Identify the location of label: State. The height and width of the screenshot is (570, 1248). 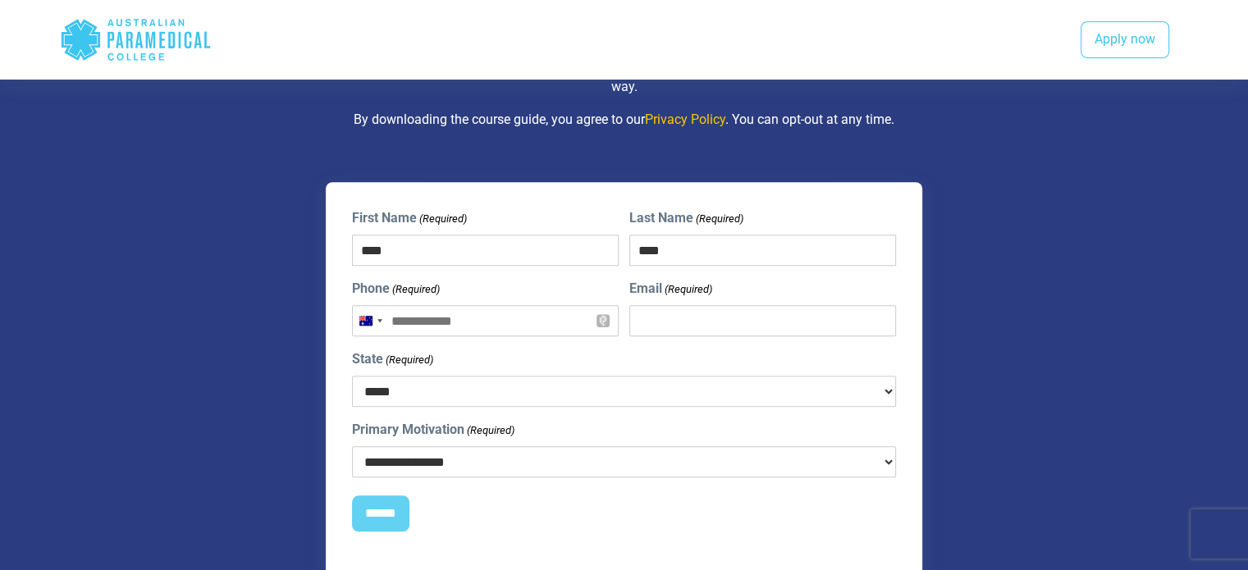
(392, 359).